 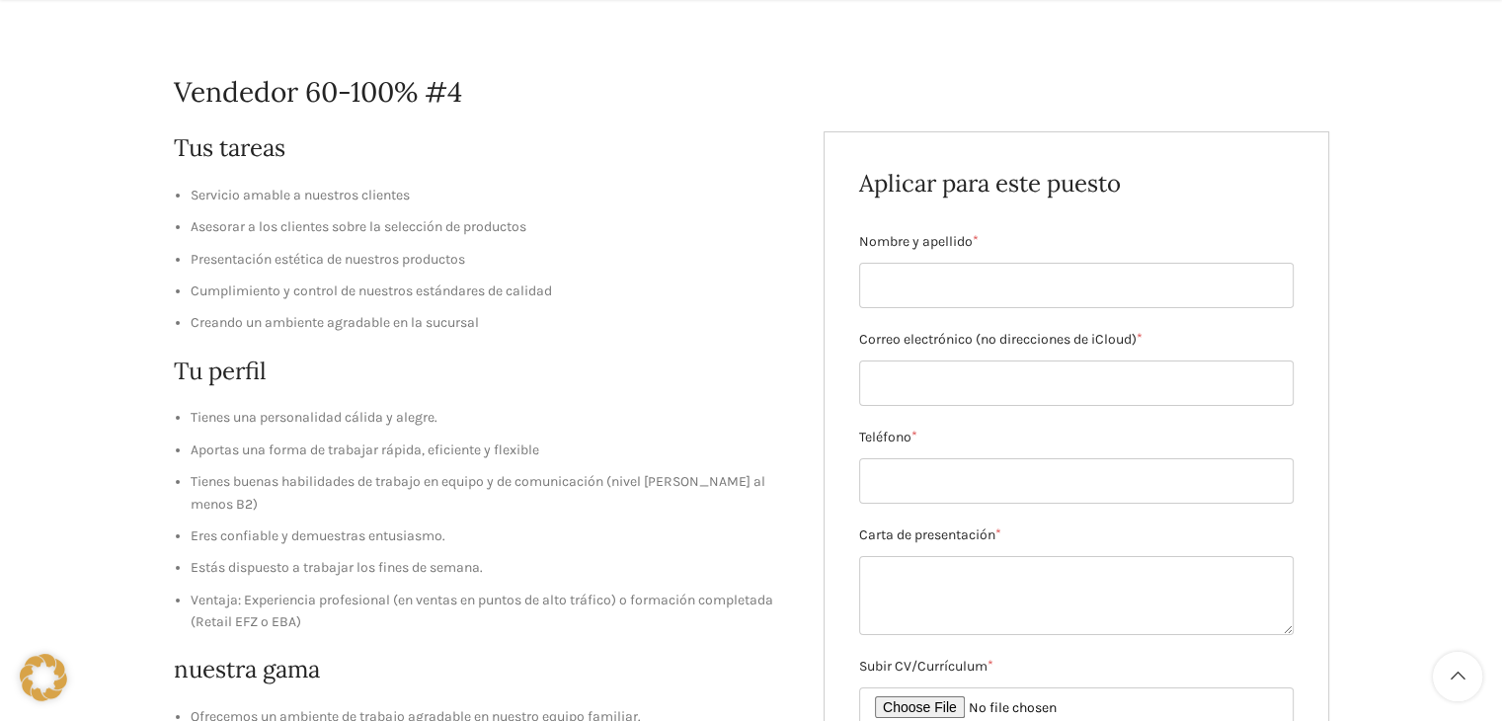 I want to click on font: Estás dispuesto a trabajar los fines de semana., so click(x=337, y=567).